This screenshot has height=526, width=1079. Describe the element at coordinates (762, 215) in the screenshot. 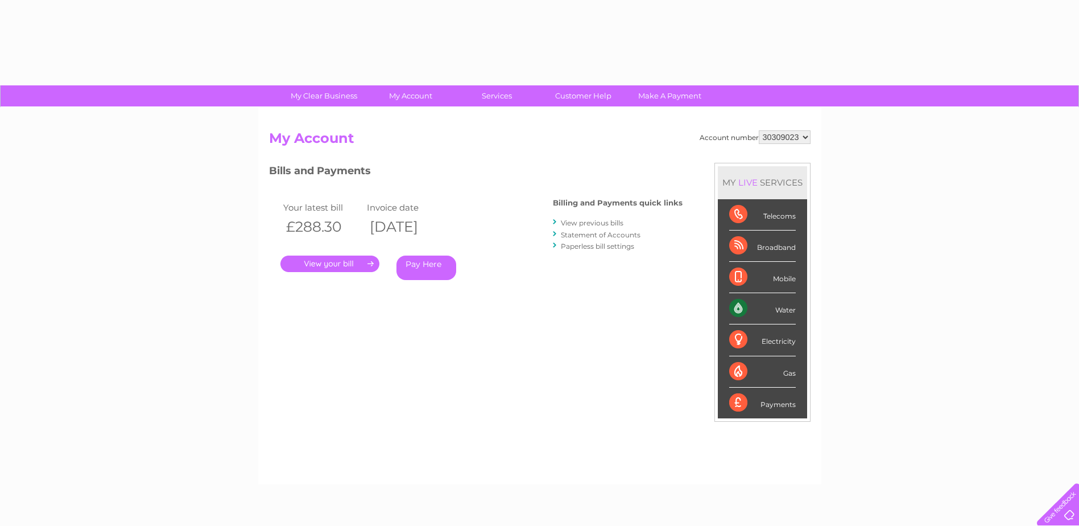

I see `div: Telecoms` at that location.